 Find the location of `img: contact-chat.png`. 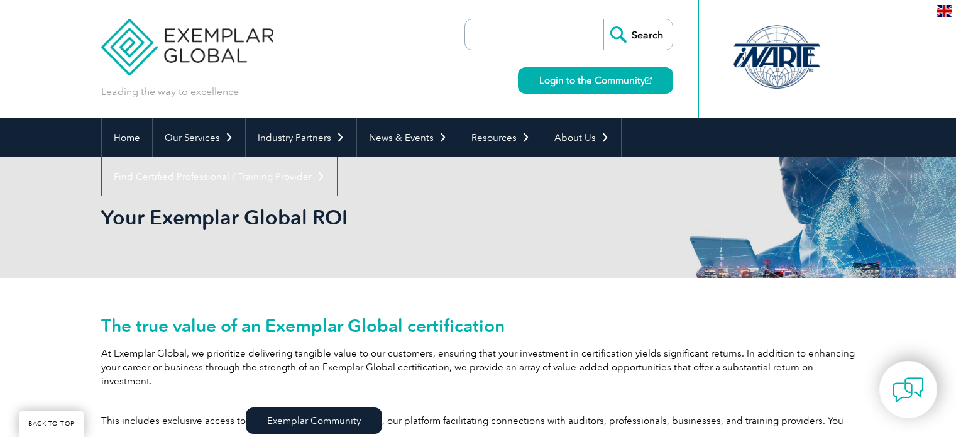

img: contact-chat.png is located at coordinates (908, 390).